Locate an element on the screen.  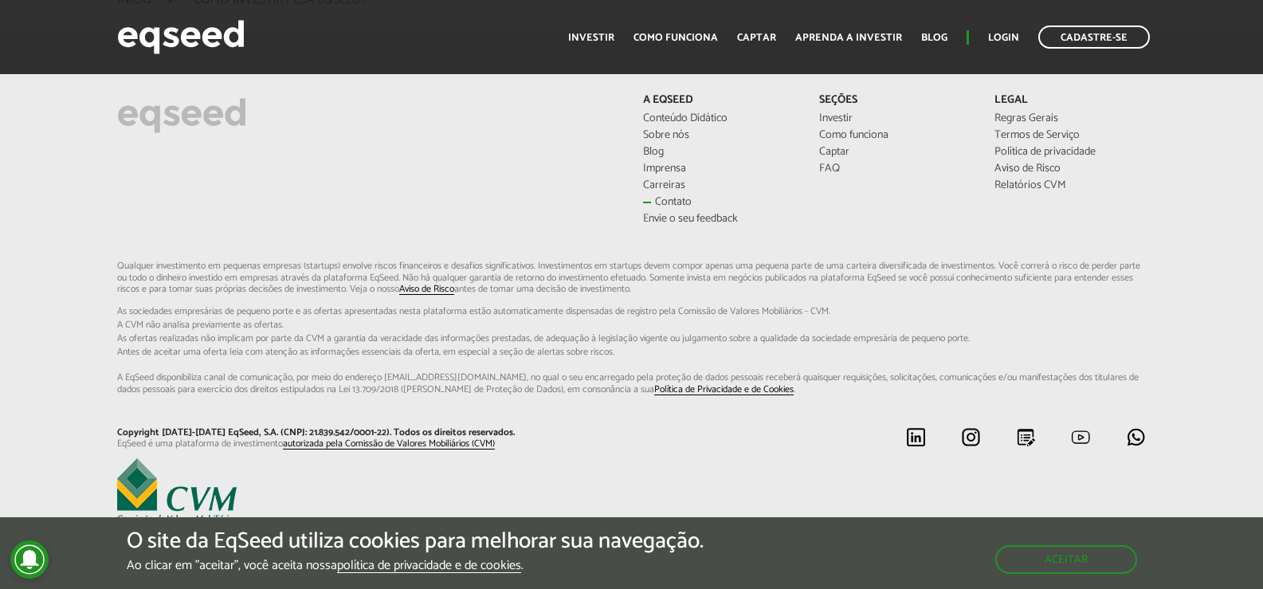
a: FAQ is located at coordinates (895, 169).